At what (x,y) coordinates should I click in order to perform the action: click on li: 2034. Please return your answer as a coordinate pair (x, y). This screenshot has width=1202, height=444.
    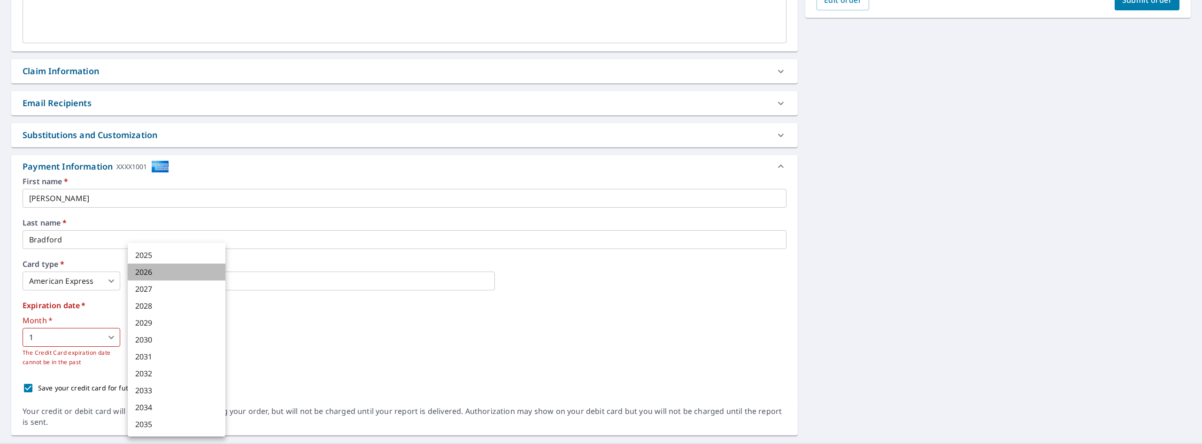
    Looking at the image, I should click on (177, 407).